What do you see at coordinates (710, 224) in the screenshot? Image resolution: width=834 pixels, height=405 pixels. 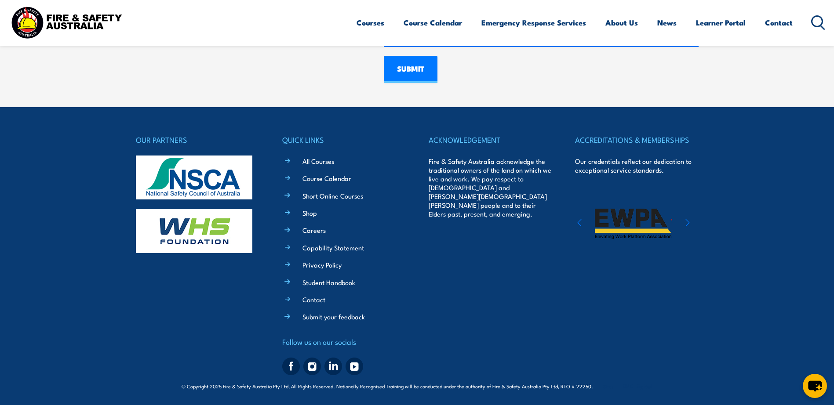 I see `img: WAHA Working at height association – view FSAs working at height courses` at bounding box center [710, 224].